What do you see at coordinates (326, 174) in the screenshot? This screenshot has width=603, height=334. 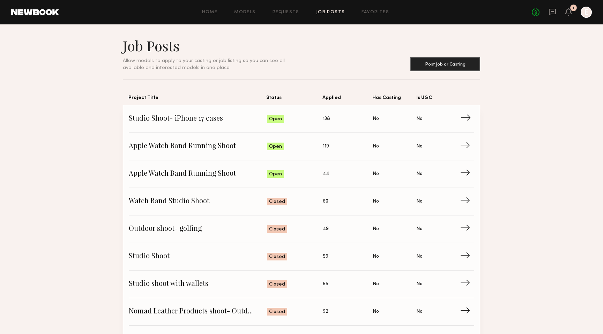 I see `span: 44` at bounding box center [326, 174].